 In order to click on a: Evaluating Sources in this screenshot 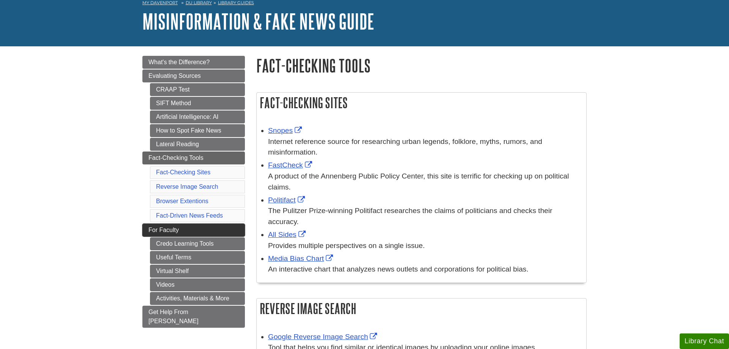, I will do `click(194, 76)`.